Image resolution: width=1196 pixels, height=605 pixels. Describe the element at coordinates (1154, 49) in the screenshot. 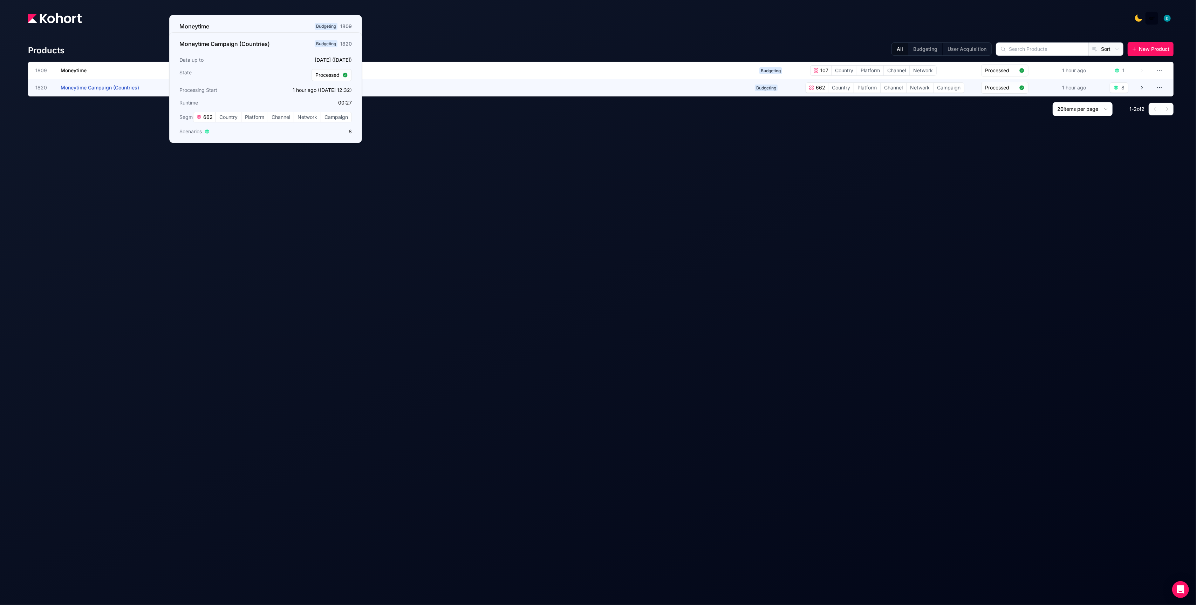

I see `span: New Product` at that location.